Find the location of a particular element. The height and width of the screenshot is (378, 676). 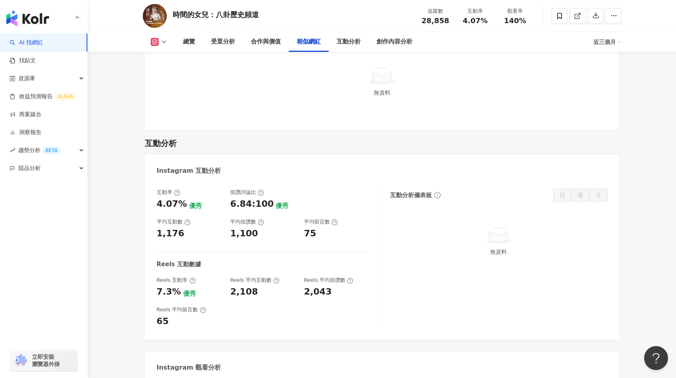

div: BETA is located at coordinates (51, 150).